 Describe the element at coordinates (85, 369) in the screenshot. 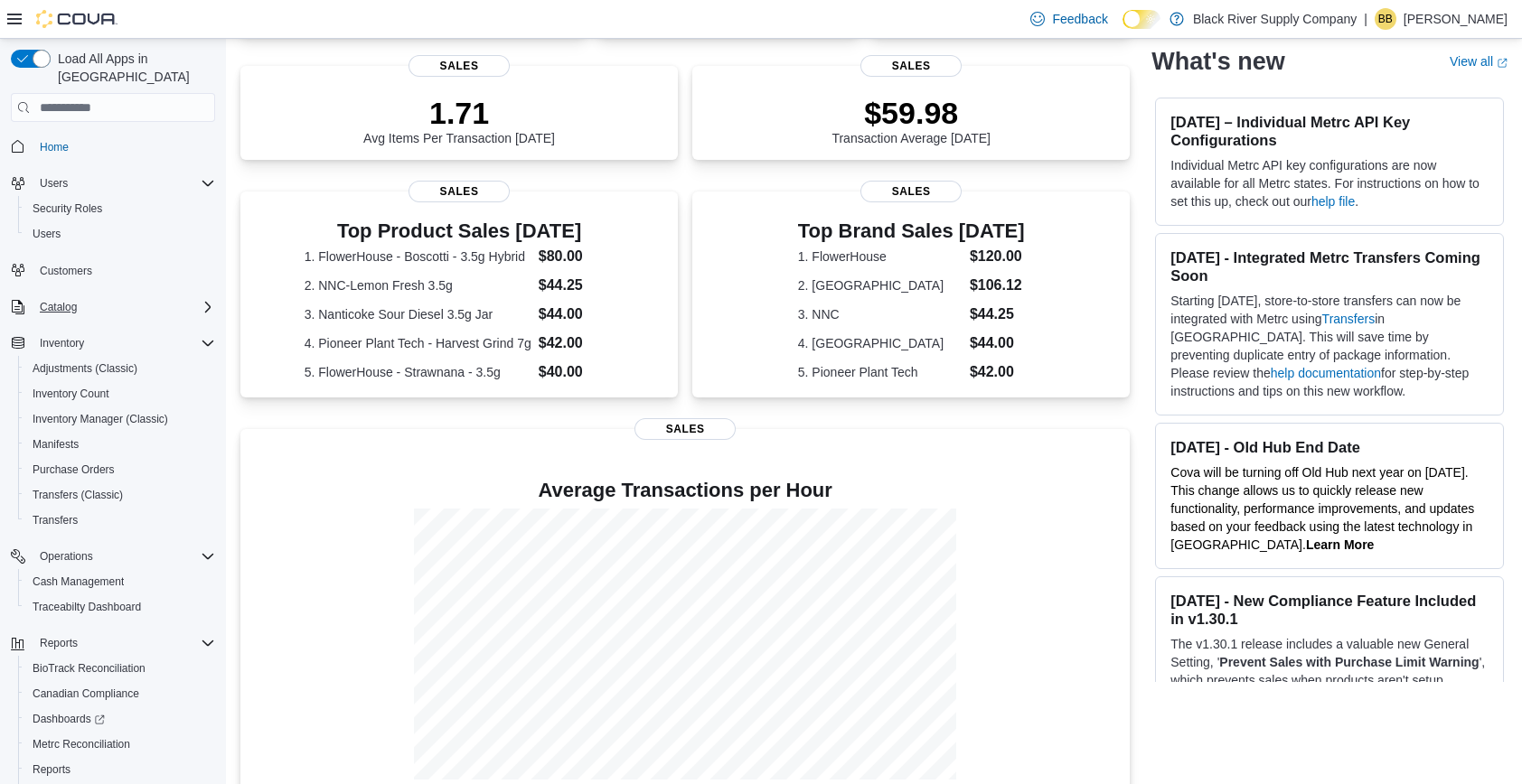

I see `a: Adjustments (Classic)` at that location.